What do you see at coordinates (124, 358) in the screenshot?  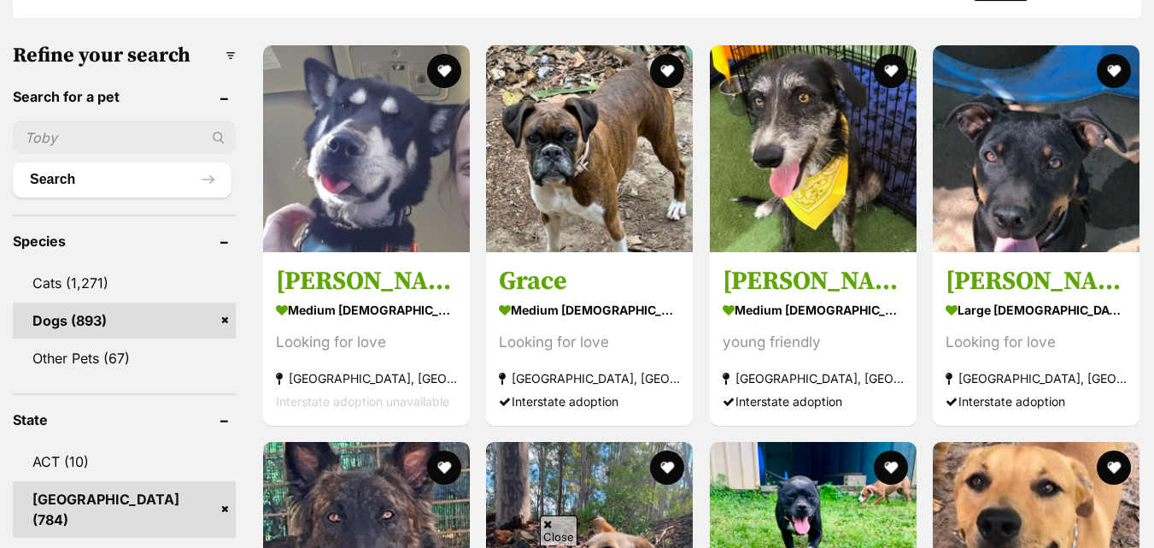 I see `a: Other Pets (67)` at bounding box center [124, 358].